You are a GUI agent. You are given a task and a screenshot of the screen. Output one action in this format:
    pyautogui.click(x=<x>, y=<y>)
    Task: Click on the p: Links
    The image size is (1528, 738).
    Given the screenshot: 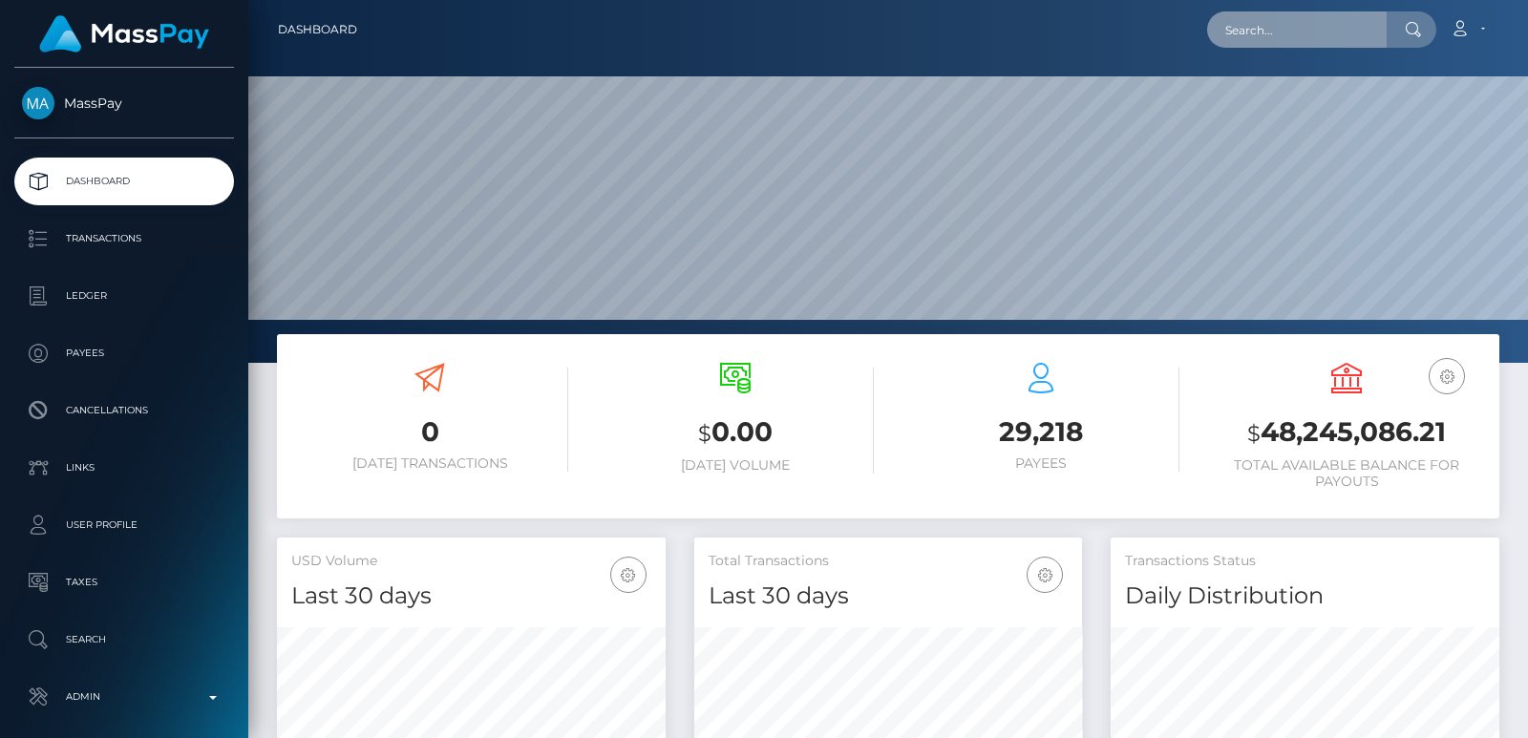 What is the action you would take?
    pyautogui.click(x=124, y=468)
    